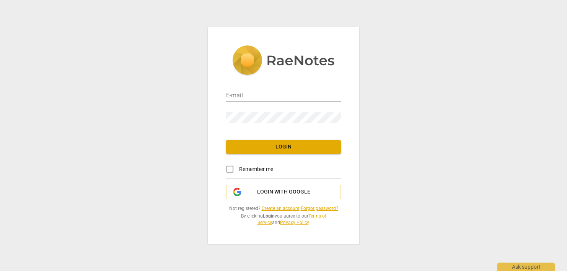 The image size is (567, 271). I want to click on span: Not registered? |, so click(283, 209).